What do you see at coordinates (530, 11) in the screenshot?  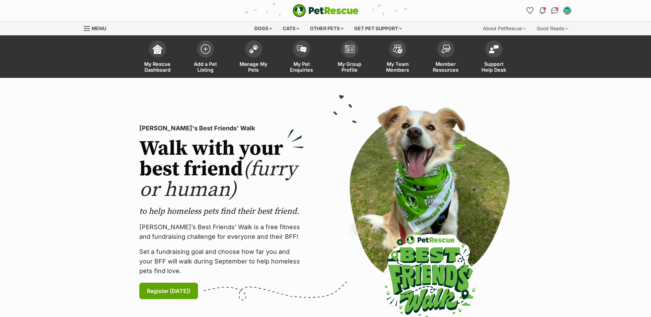 I see `a: Favourites` at bounding box center [530, 11].